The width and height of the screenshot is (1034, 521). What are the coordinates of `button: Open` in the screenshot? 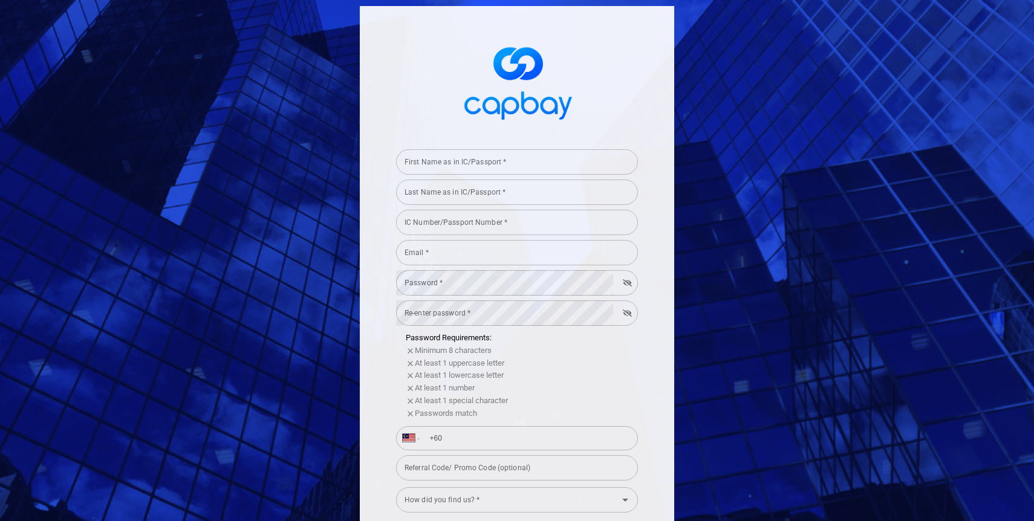 It's located at (625, 500).